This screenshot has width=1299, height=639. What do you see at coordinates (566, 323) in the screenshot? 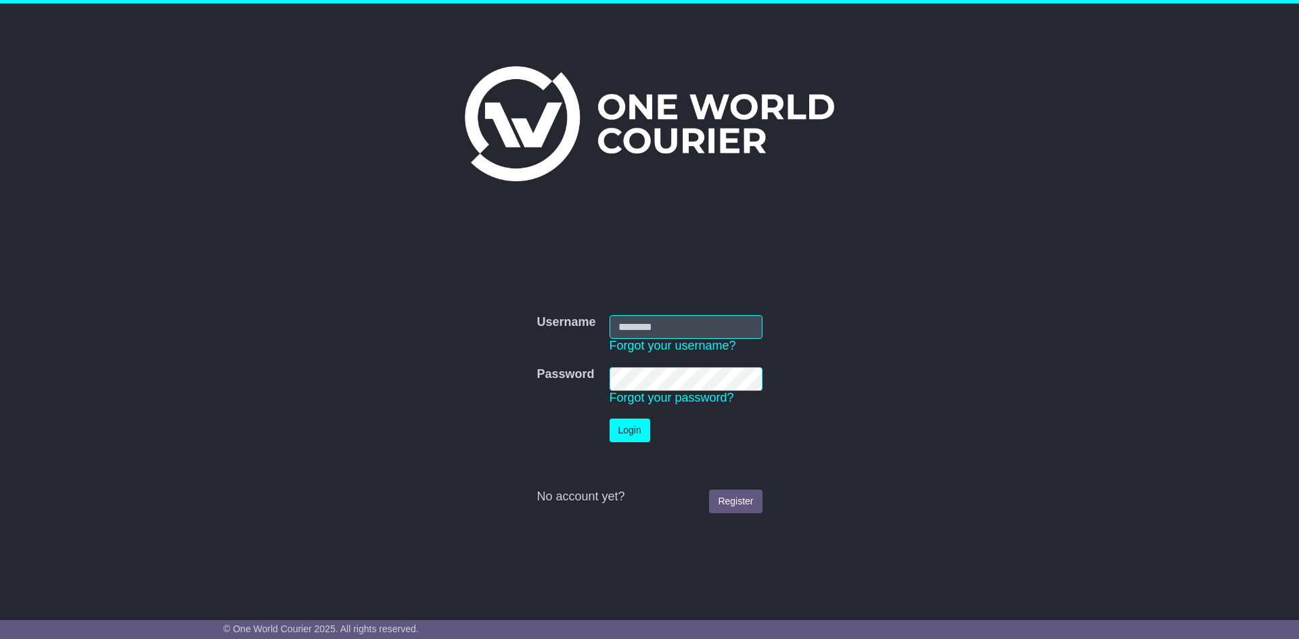
I see `label: Username` at bounding box center [566, 323].